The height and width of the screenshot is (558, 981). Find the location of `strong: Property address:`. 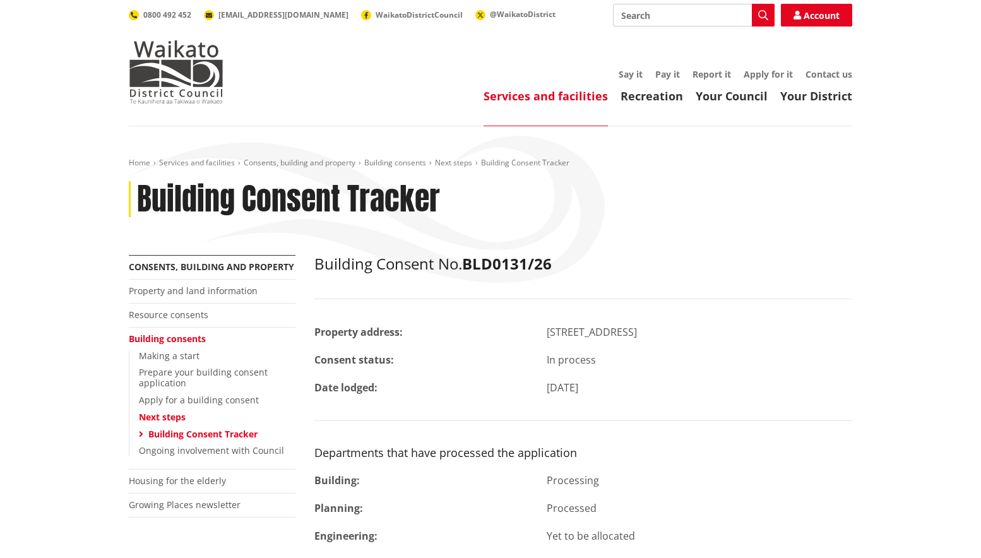

strong: Property address: is located at coordinates (358, 332).